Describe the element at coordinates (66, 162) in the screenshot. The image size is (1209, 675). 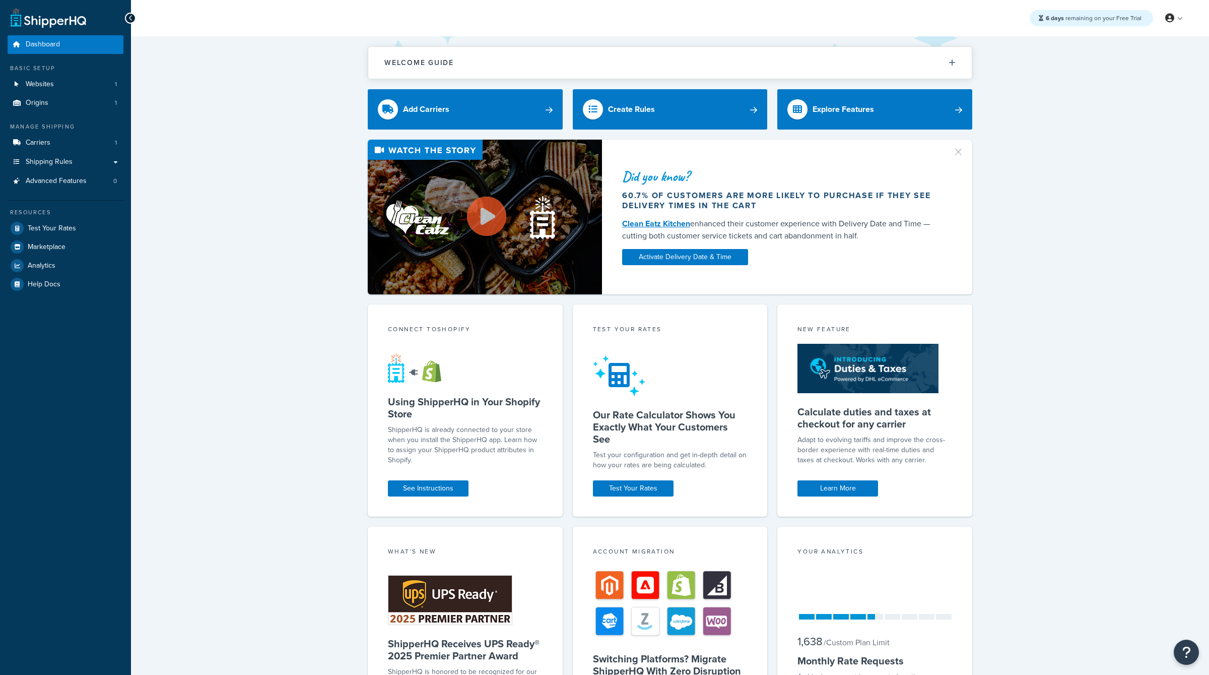
I see `li: Shipping Rules` at that location.